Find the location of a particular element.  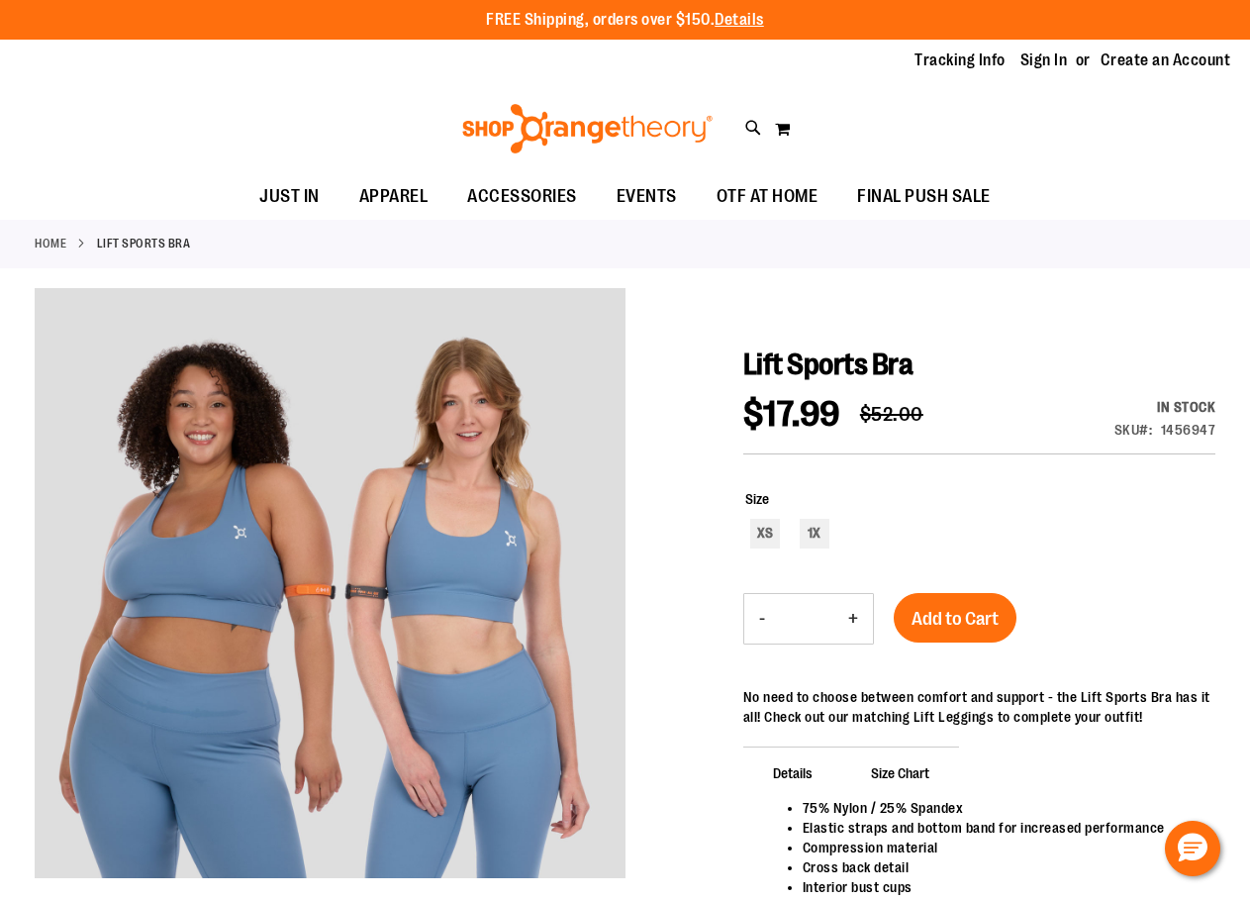

p: FREE Shipping, orders over $150. is located at coordinates (625, 20).